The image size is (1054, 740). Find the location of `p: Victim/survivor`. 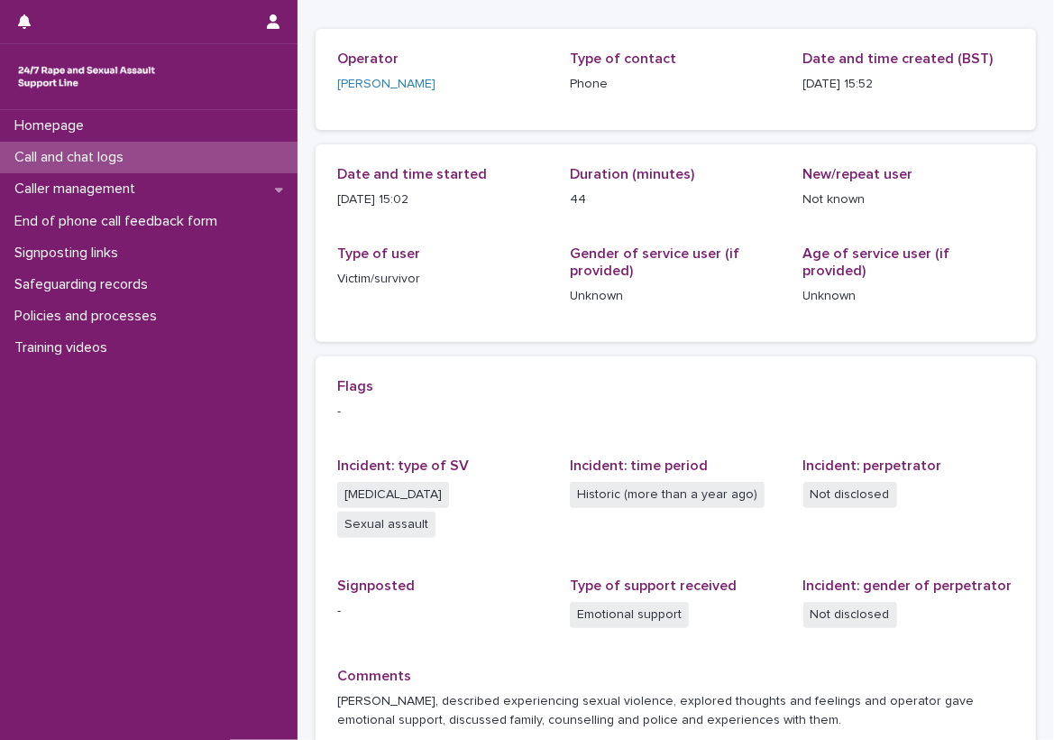

p: Victim/survivor is located at coordinates (443, 279).